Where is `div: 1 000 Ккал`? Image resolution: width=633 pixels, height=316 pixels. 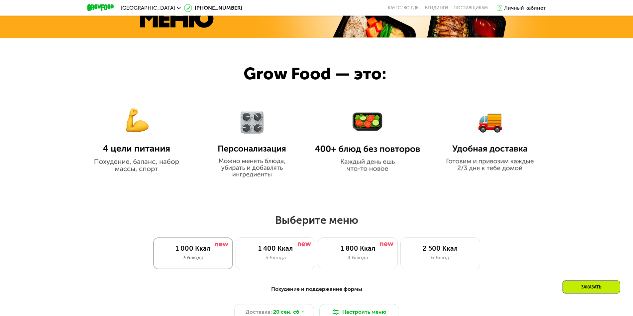
div: 1 000 Ккал is located at coordinates (193, 249).